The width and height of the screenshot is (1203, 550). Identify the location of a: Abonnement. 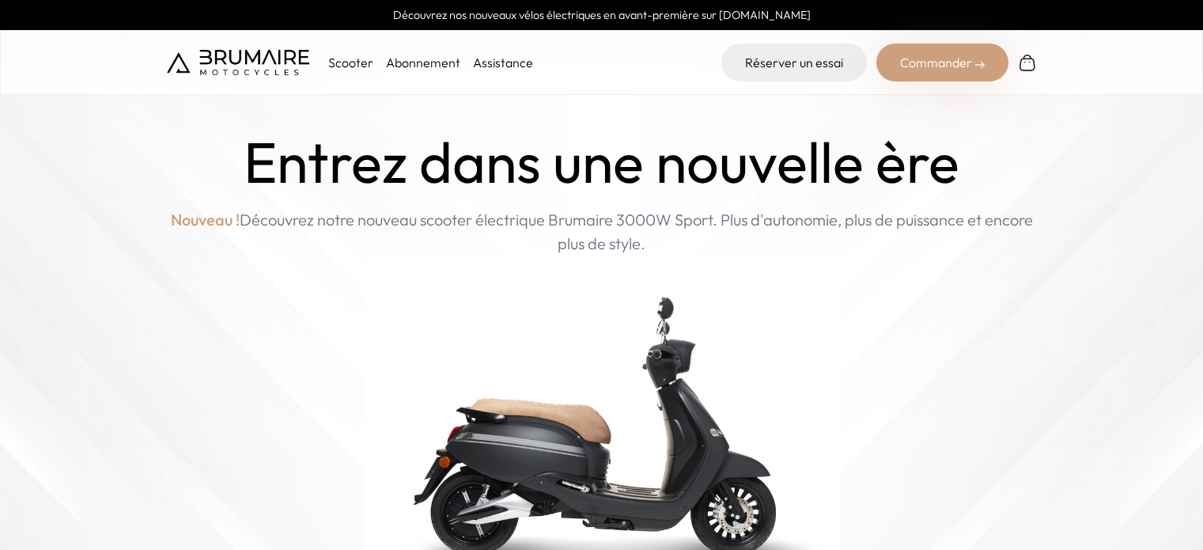
(423, 62).